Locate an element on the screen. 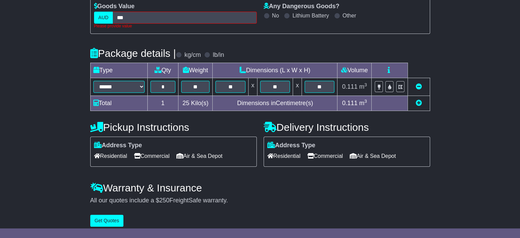  label: Other is located at coordinates (350, 15).